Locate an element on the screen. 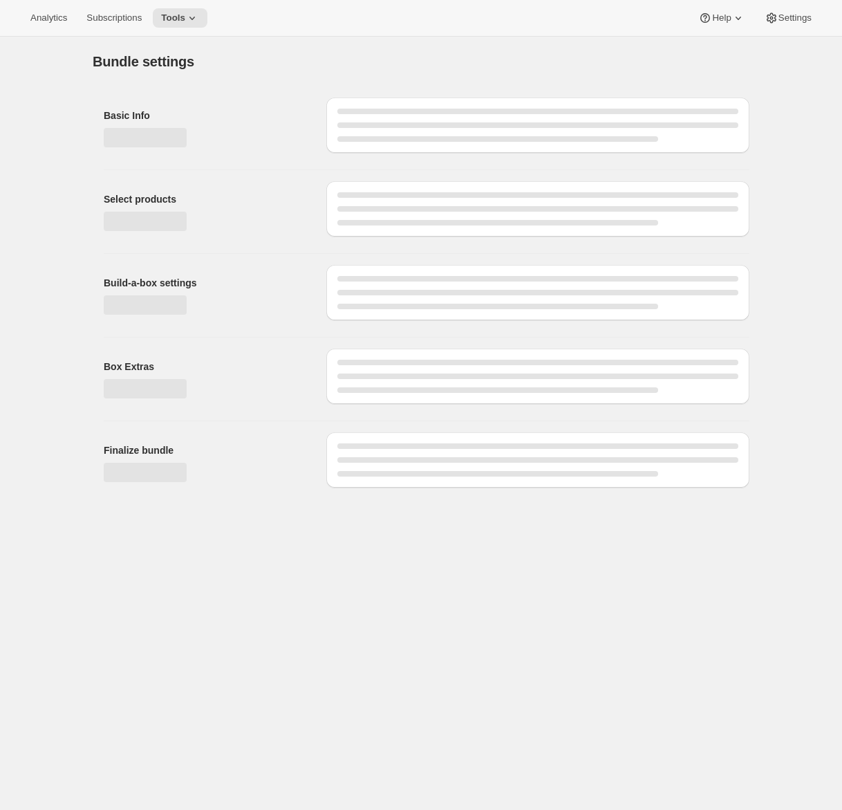  span: Tools is located at coordinates (173, 18).